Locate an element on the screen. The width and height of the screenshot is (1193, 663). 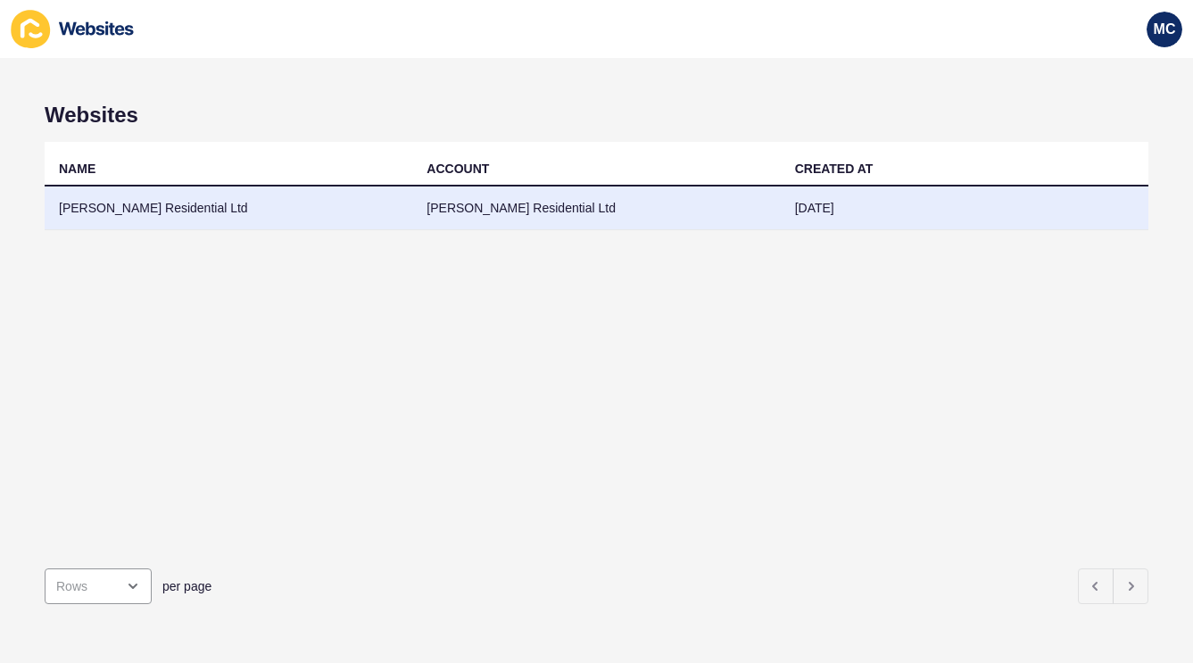
div: NAME is located at coordinates (77, 169).